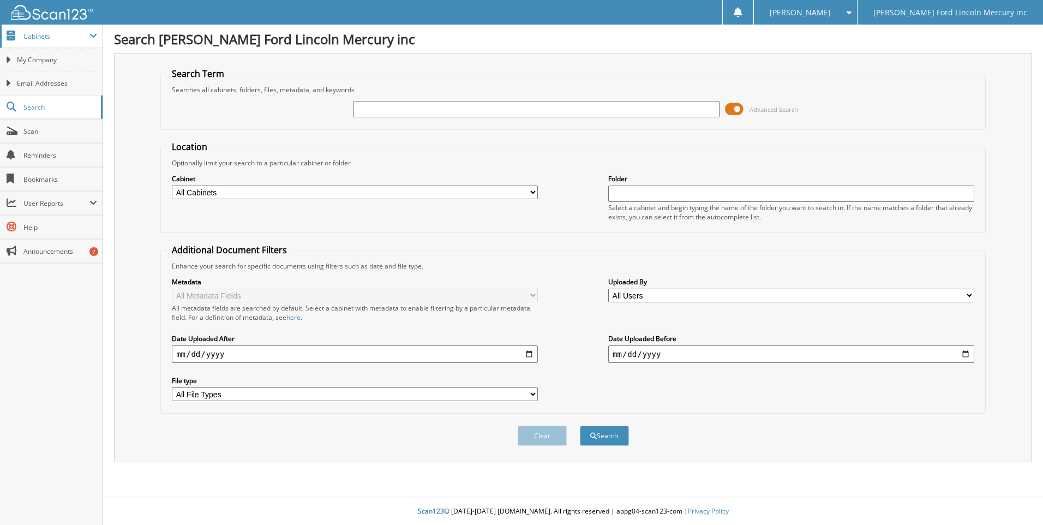 The image size is (1043, 525). I want to click on span: User Reports, so click(56, 203).